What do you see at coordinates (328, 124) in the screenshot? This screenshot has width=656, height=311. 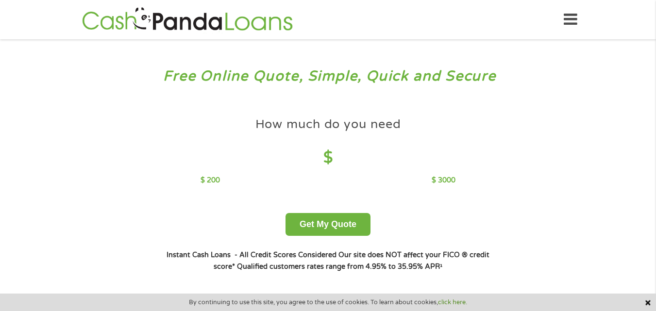 I see `h4: How much do you need` at bounding box center [328, 124].